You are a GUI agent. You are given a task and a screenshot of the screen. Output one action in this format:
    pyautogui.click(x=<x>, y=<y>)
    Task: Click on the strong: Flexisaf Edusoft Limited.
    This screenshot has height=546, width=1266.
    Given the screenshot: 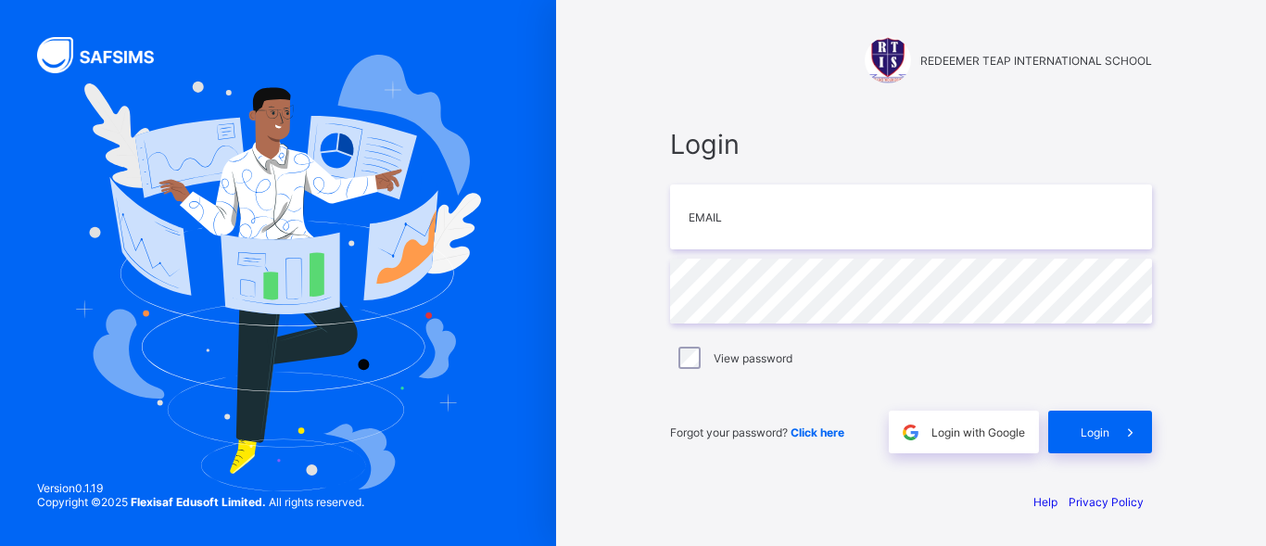 What is the action you would take?
    pyautogui.click(x=198, y=502)
    